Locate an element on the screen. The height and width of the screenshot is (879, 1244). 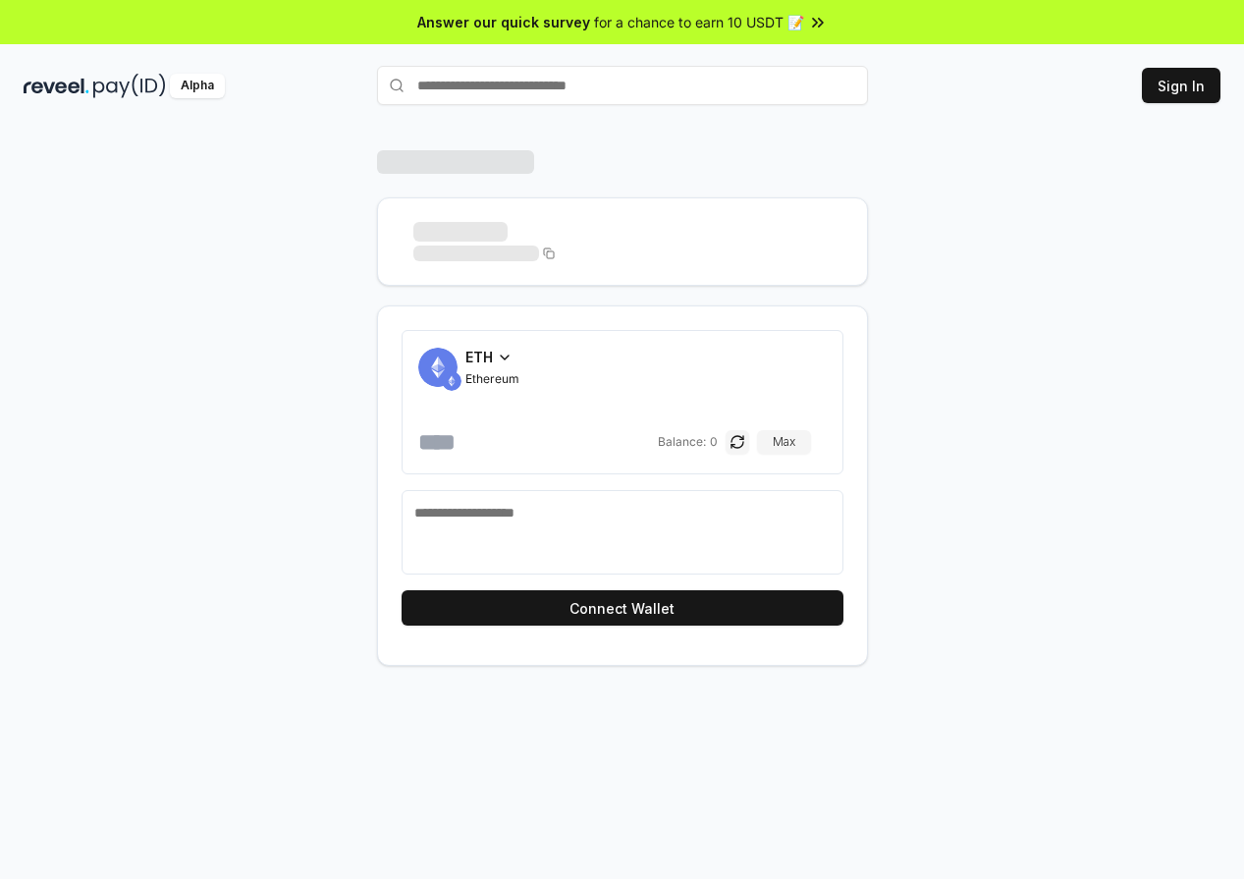
span: Ethereum is located at coordinates (492, 379).